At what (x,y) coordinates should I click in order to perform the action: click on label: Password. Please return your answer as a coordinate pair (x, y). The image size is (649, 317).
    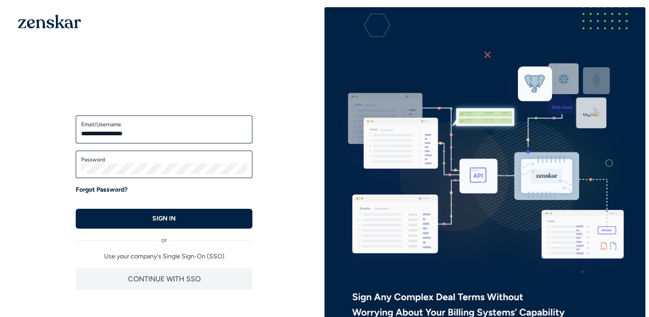
    Looking at the image, I should click on (164, 159).